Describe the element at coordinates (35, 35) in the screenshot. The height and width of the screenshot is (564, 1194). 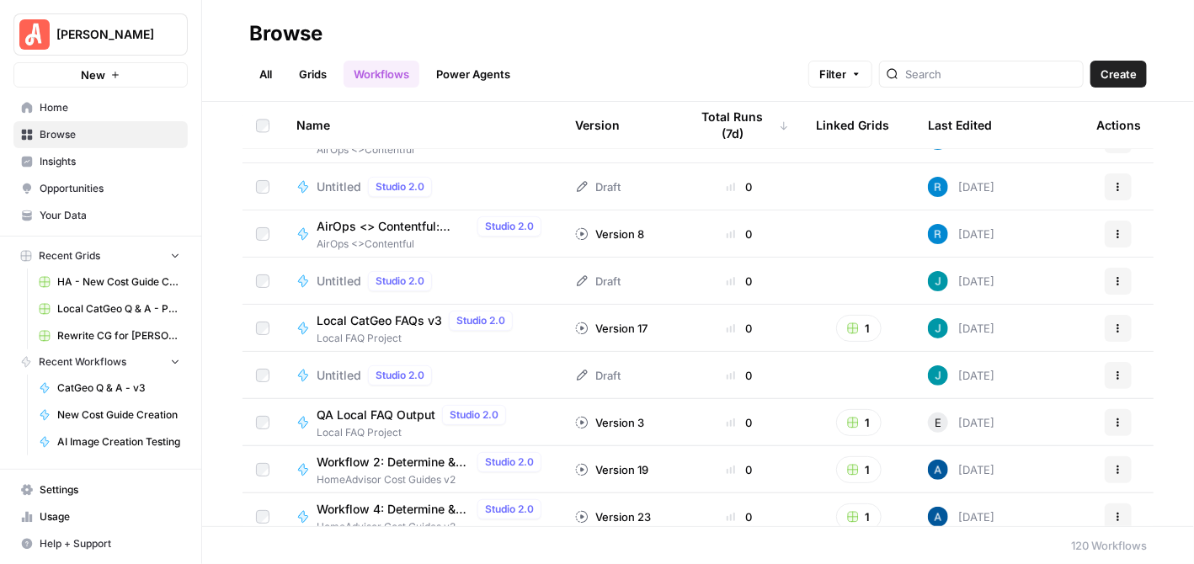
I see `img: Angi Logo` at that location.